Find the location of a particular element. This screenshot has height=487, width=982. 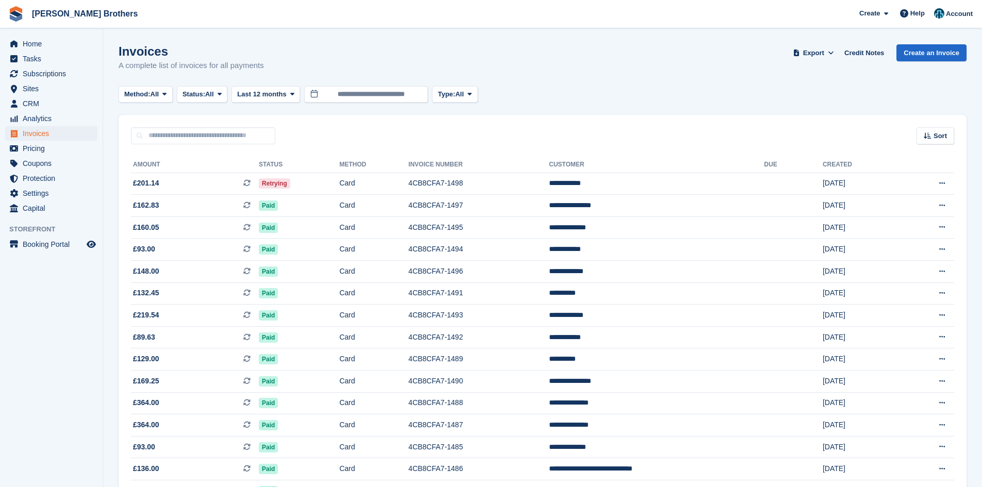

span: Account is located at coordinates (959, 14).